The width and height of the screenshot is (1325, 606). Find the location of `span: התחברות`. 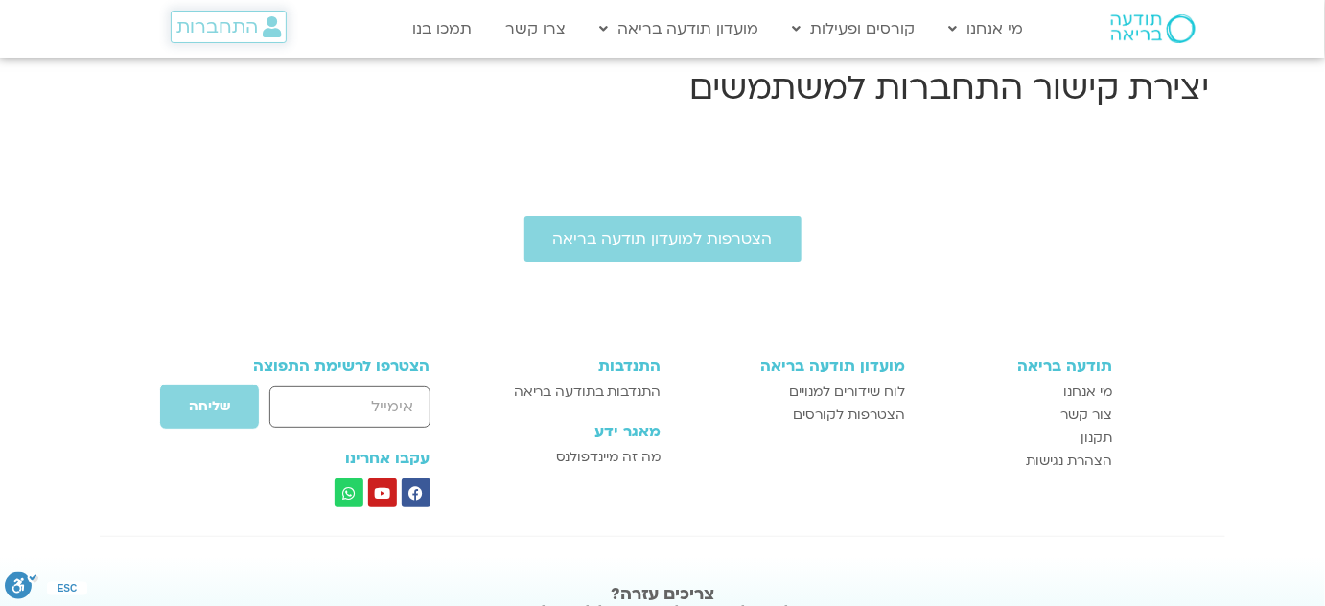

span: התחברות is located at coordinates (217, 27).